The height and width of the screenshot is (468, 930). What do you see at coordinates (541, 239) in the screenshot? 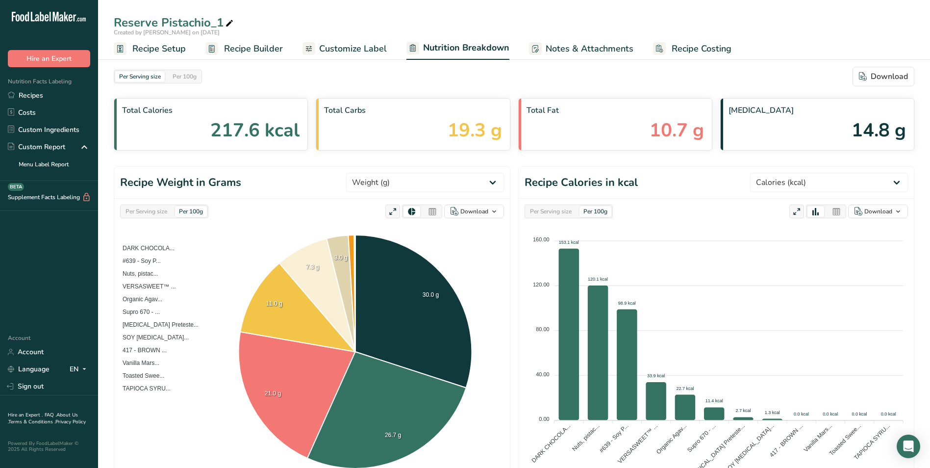
I see `tspan: 160.00` at bounding box center [541, 239].